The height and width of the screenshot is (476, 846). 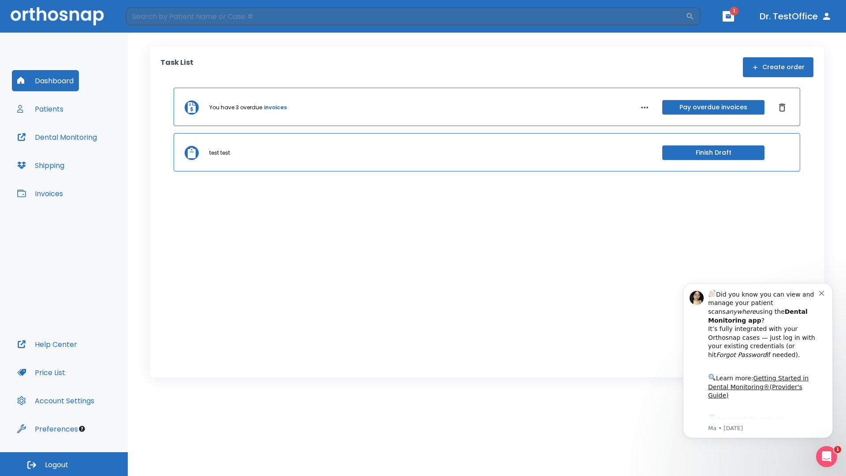 I want to click on div: Tooltip anchor, so click(x=82, y=429).